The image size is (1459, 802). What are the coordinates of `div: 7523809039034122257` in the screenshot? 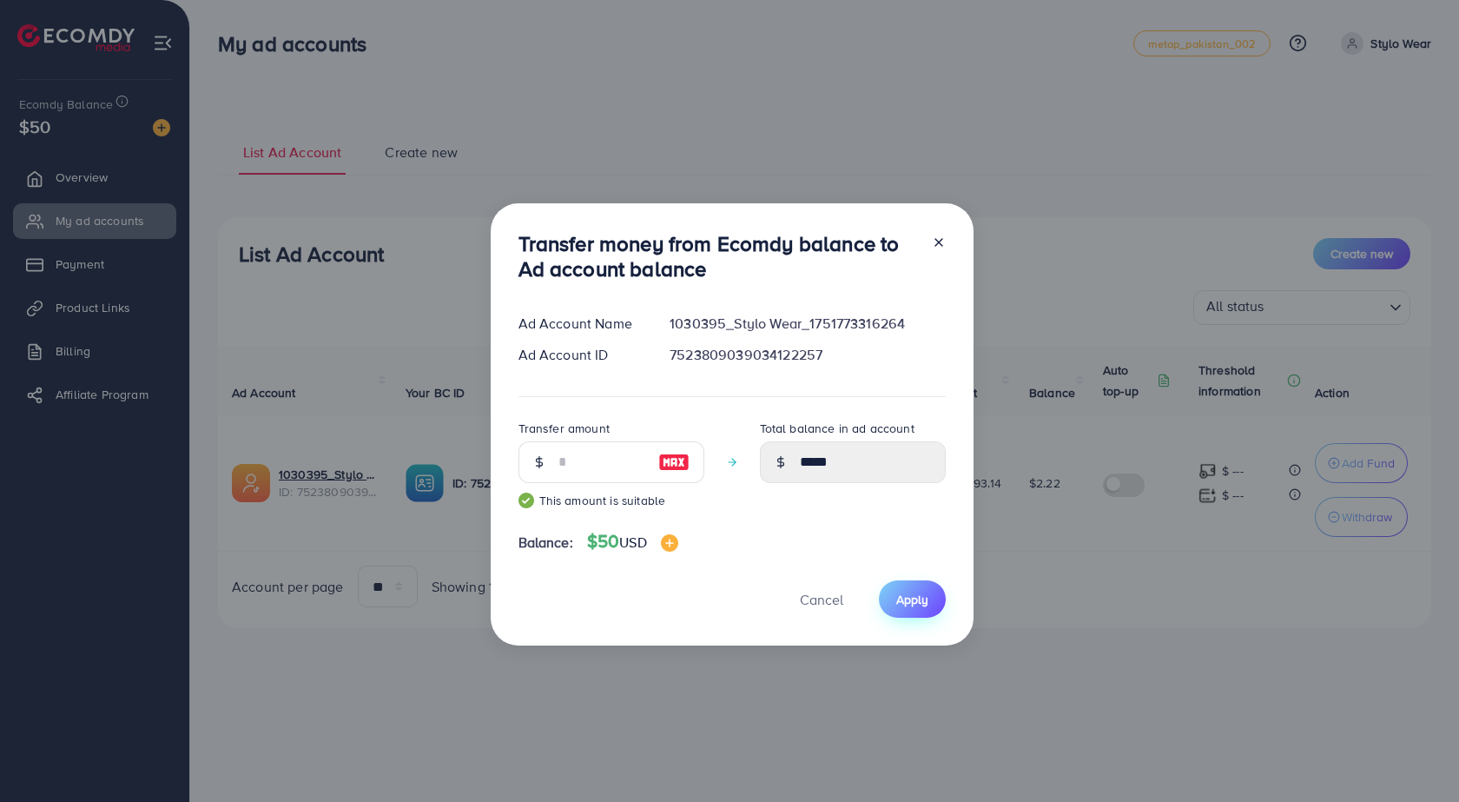 It's located at (807, 354).